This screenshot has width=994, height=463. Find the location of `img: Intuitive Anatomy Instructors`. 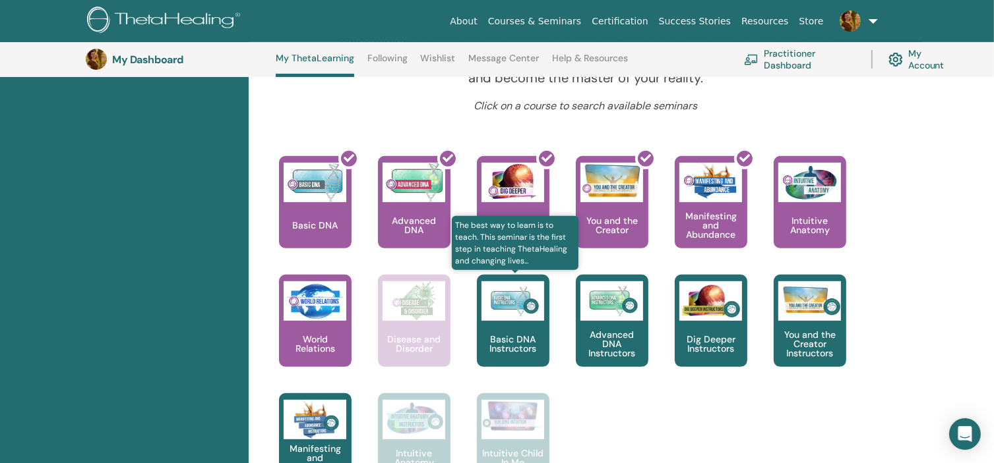

img: Intuitive Anatomy Instructors is located at coordinates (413, 420).